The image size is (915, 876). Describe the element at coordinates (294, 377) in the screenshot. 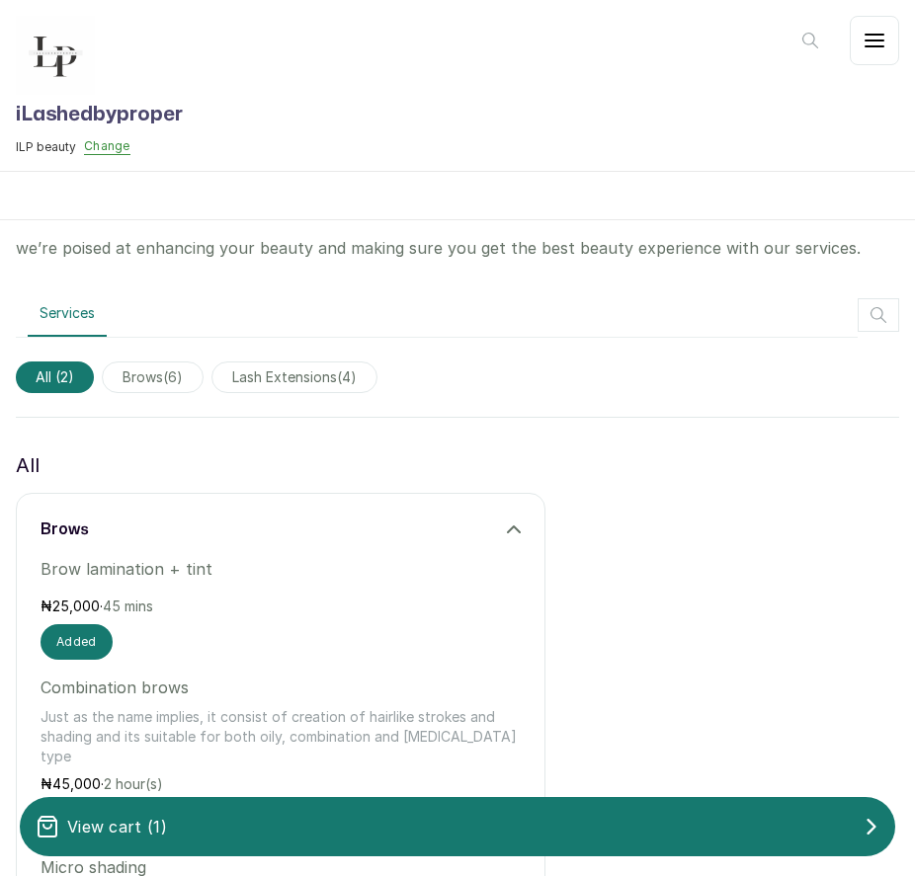

I see `span: lash extensions(4)` at that location.